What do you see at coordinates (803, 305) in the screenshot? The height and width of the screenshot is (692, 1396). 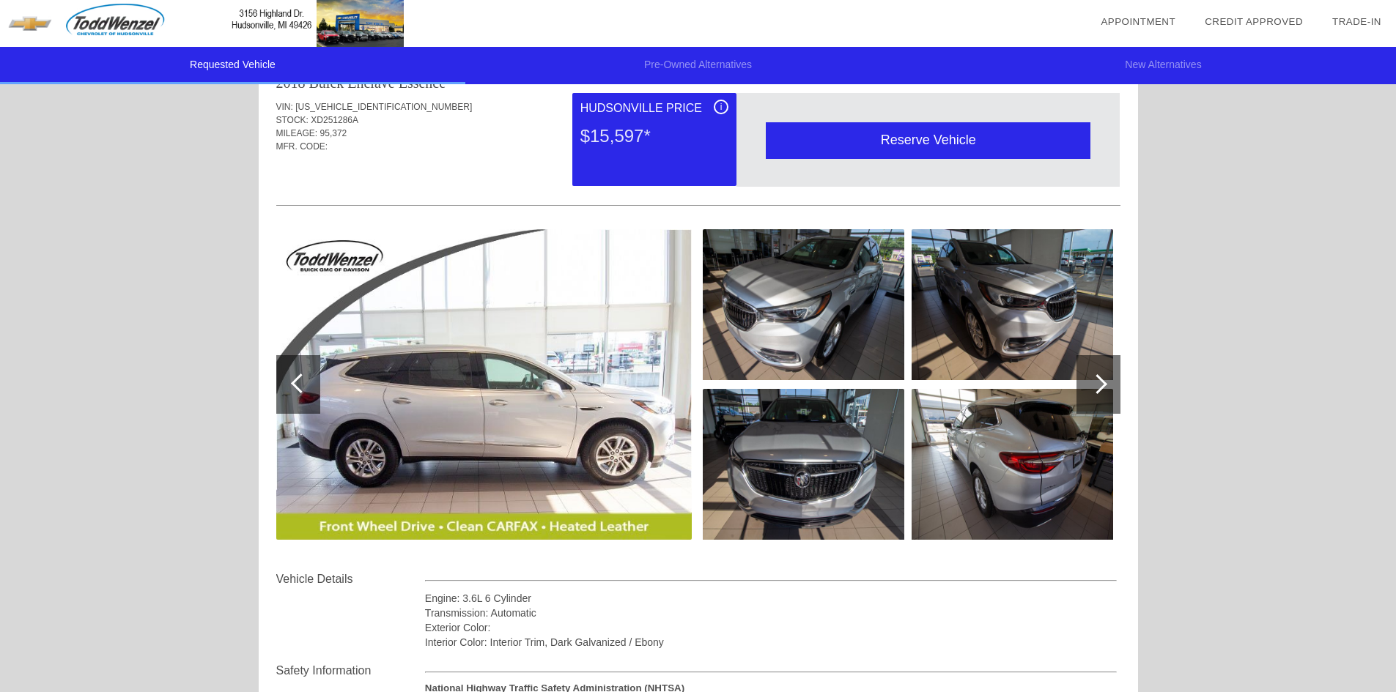 I see `img: d0c18bb6daea5b4735073b3d74c04842.jpg` at bounding box center [803, 305].